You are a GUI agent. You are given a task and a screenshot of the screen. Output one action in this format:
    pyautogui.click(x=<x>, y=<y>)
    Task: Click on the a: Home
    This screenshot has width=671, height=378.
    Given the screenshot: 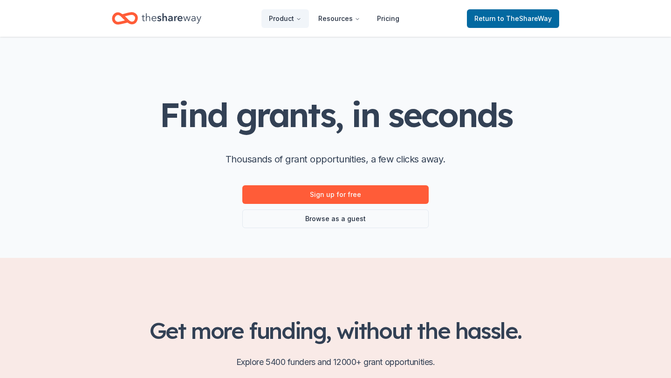 What is the action you would take?
    pyautogui.click(x=157, y=18)
    